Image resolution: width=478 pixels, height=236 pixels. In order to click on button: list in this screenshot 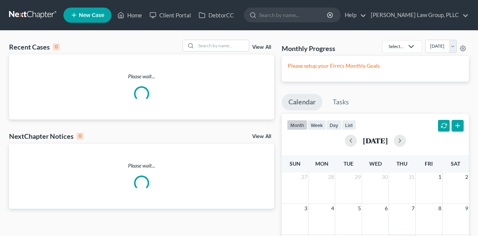, I will do `click(349, 125)`.